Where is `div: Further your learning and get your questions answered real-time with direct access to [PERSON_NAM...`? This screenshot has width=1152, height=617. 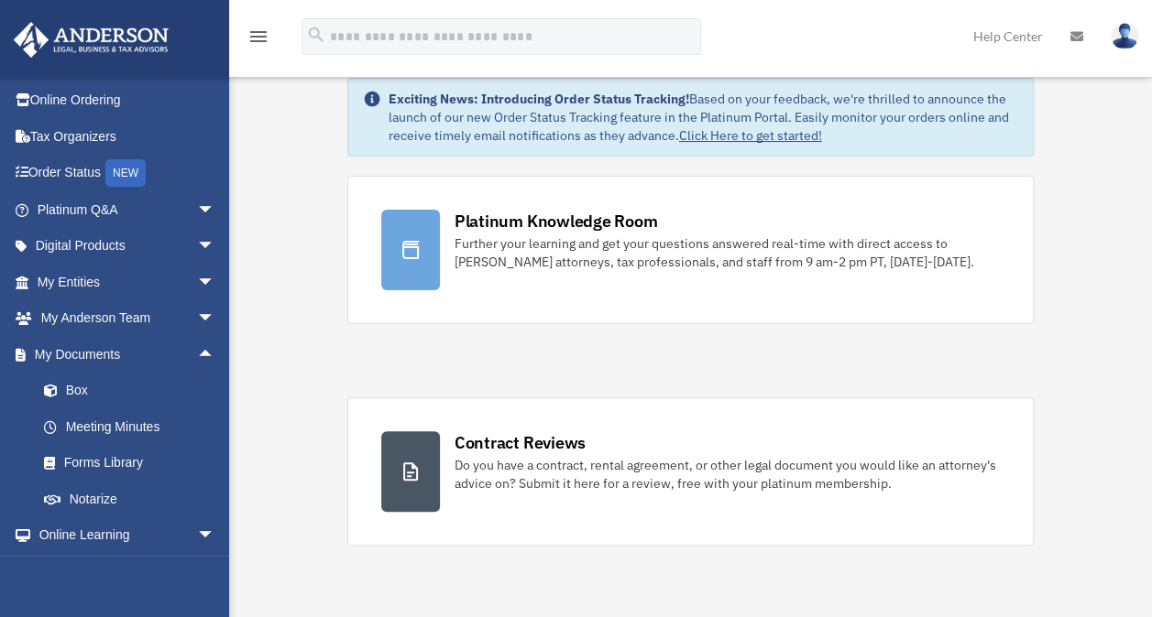 div: Further your learning and get your questions answered real-time with direct access to [PERSON_NAM... is located at coordinates (727, 253).